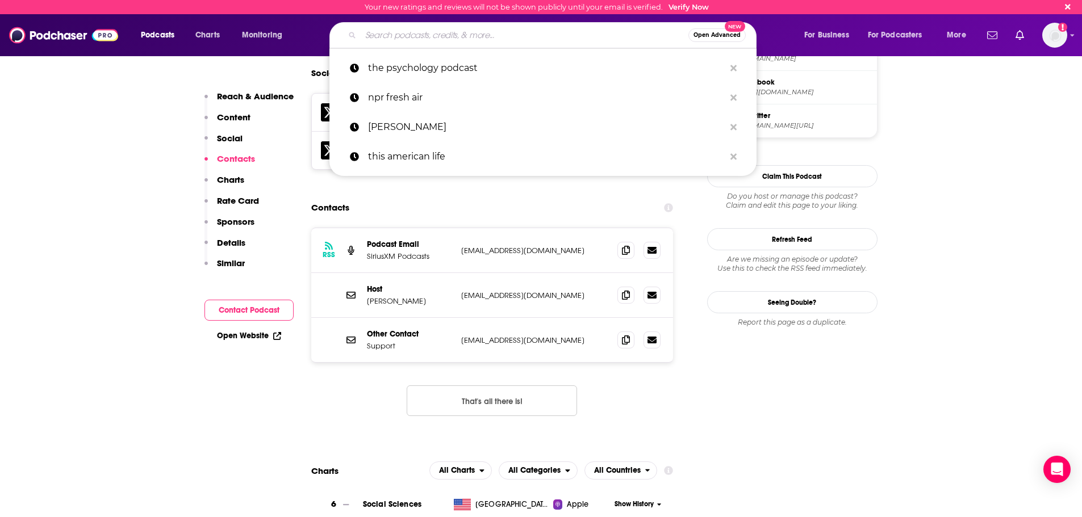  What do you see at coordinates (717, 35) in the screenshot?
I see `button: Open AdvancedNew` at bounding box center [717, 35].